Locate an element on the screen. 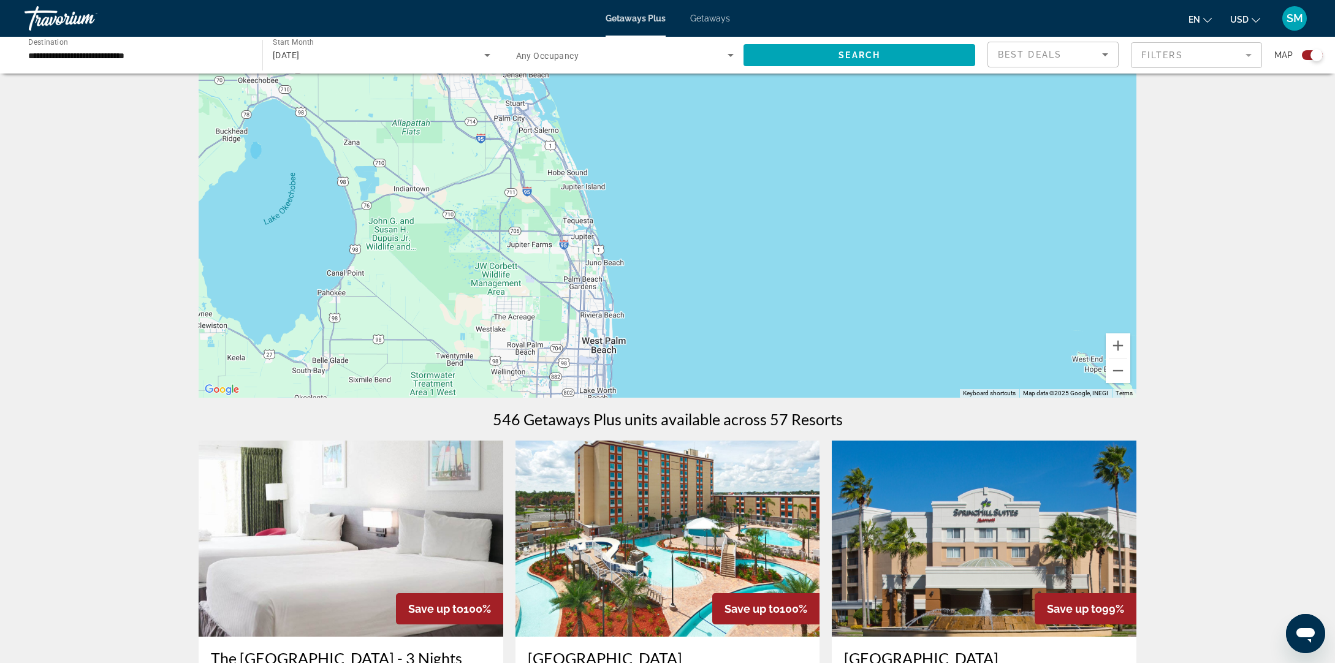 The image size is (1335, 663). button: Change language is located at coordinates (1200, 19).